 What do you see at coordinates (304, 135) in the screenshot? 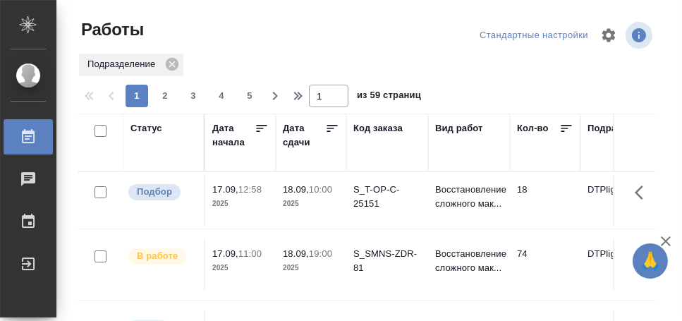
I see `div: Дата сдачи` at bounding box center [304, 135].